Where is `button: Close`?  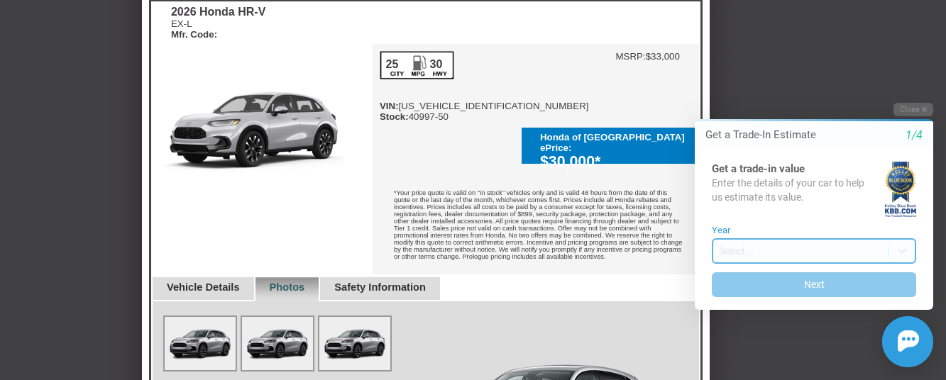
button: Close is located at coordinates (248, 19).